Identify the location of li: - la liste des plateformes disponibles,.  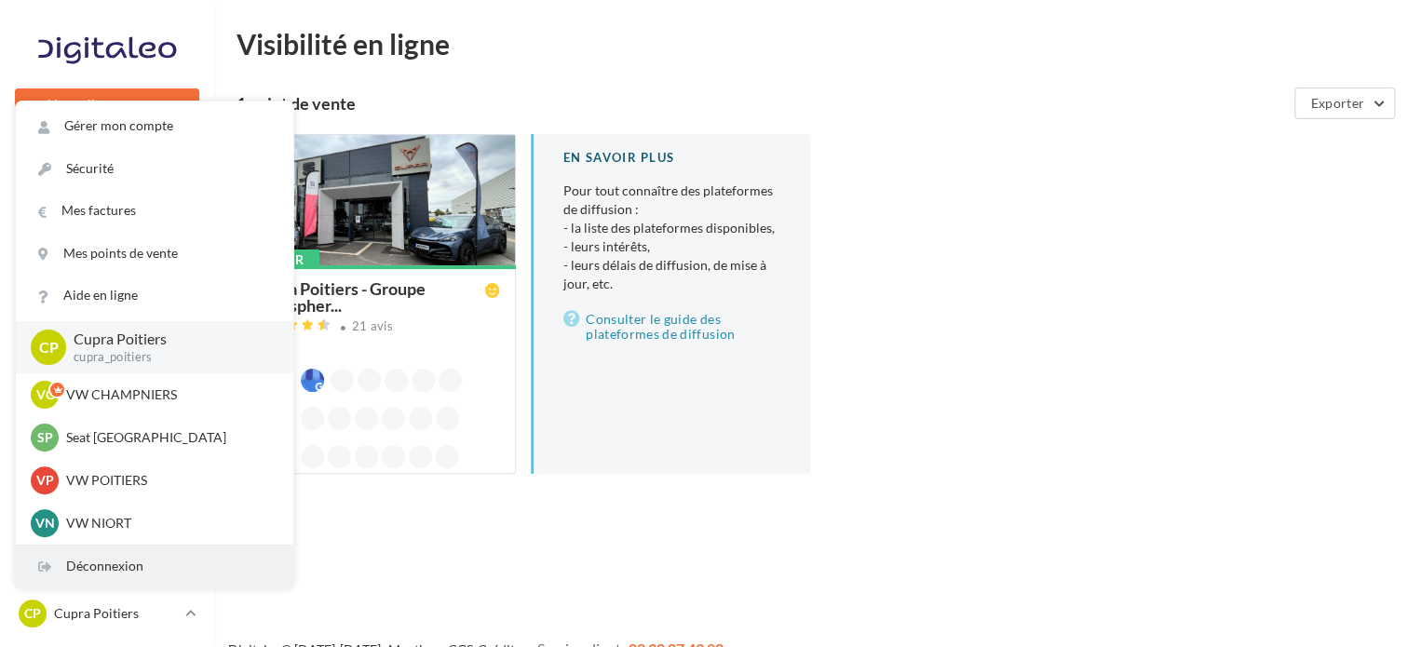
(671, 228).